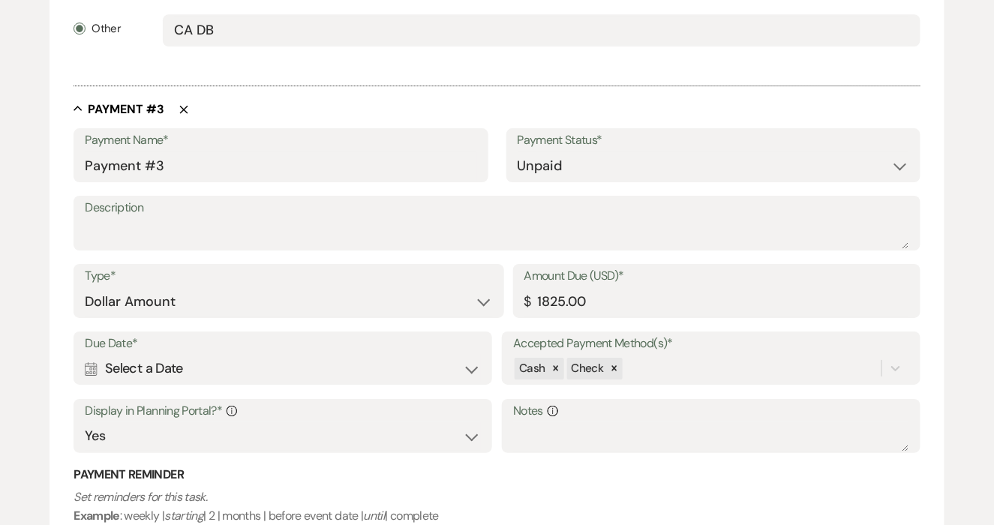 Image resolution: width=994 pixels, height=525 pixels. Describe the element at coordinates (710, 411) in the screenshot. I see `label: Notes` at that location.